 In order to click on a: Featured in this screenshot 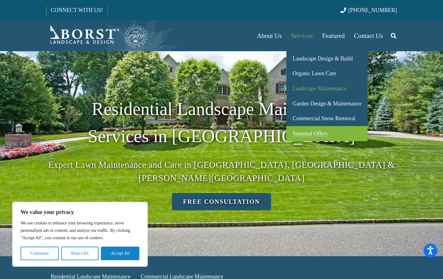, I will do `click(333, 36)`.